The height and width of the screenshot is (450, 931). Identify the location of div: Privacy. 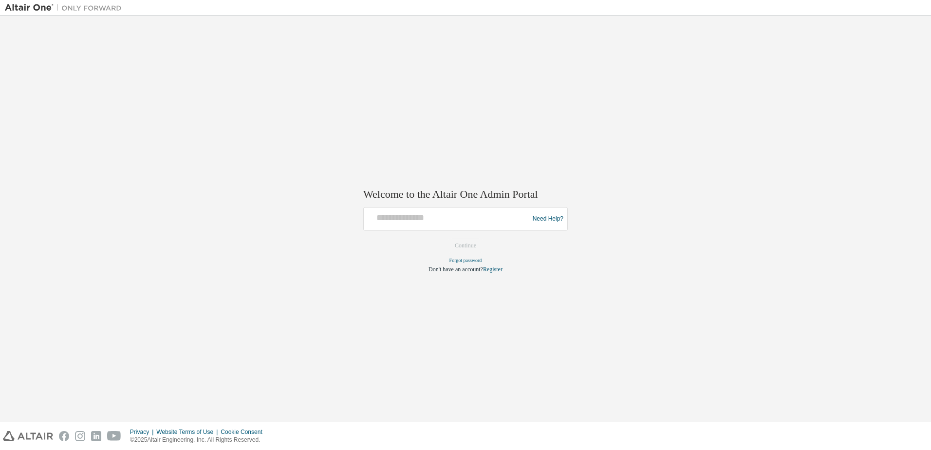
(143, 432).